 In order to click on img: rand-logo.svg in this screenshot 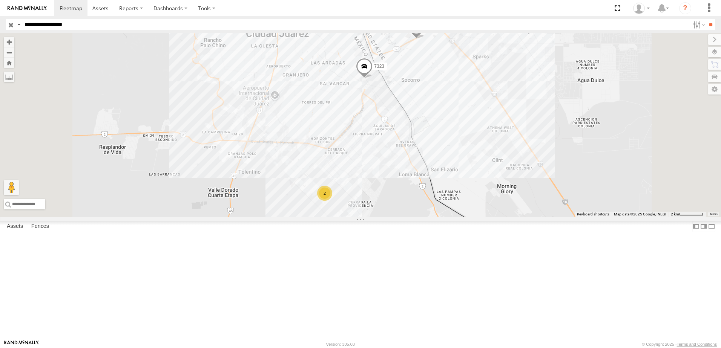, I will do `click(27, 8)`.